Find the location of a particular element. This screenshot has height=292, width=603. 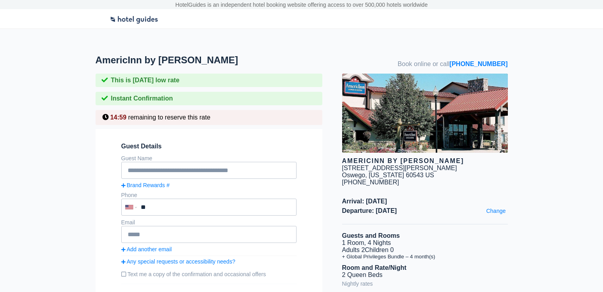

span: 60543 is located at coordinates (415, 175).